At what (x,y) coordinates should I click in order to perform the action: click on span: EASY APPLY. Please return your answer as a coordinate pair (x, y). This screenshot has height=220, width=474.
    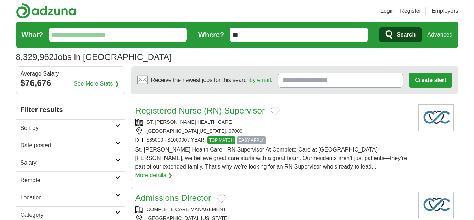
    Looking at the image, I should click on (251, 140).